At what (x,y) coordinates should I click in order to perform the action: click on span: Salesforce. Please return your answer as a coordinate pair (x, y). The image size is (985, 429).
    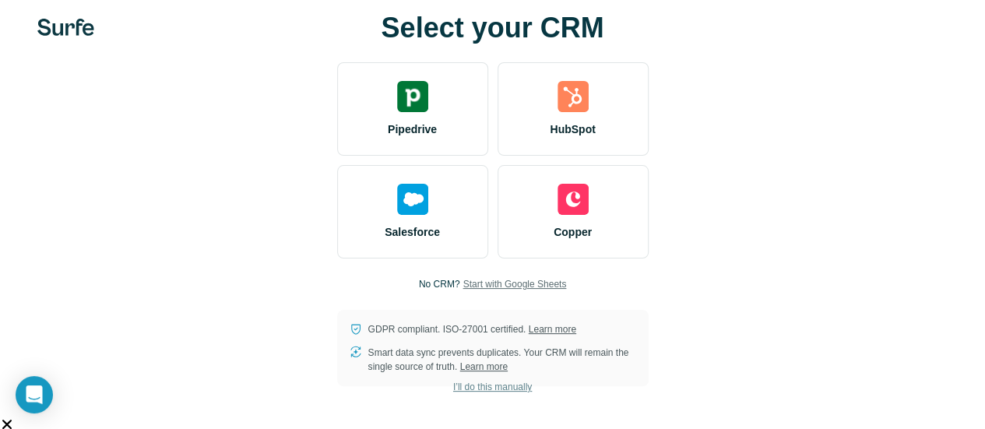
    Looking at the image, I should click on (412, 232).